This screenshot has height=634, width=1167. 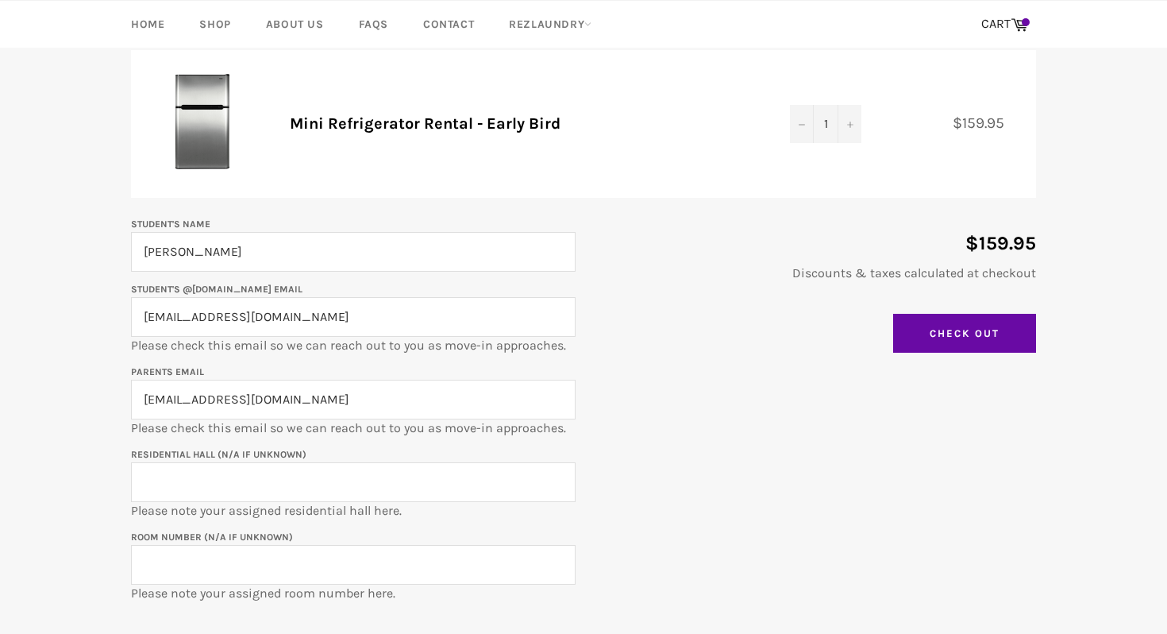 What do you see at coordinates (148, 24) in the screenshot?
I see `a: Home` at bounding box center [148, 24].